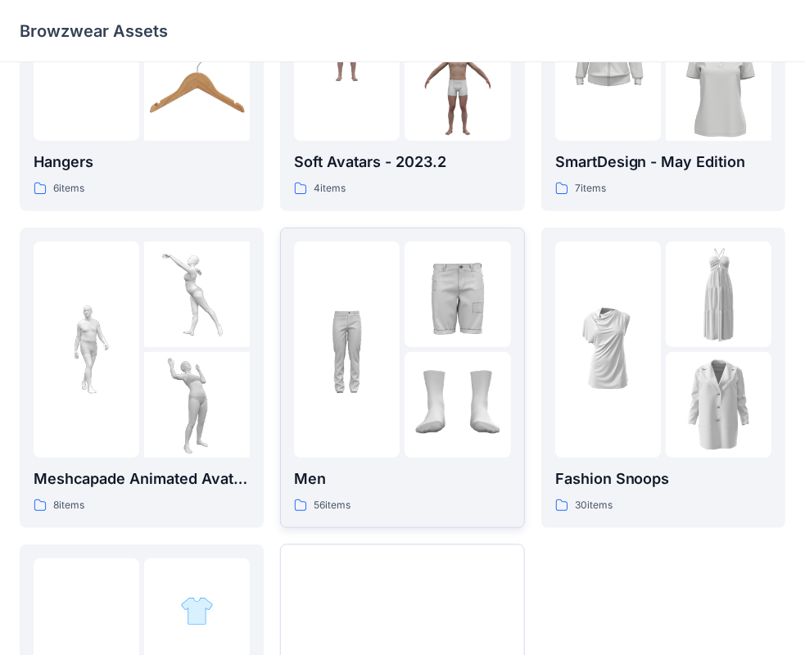 The image size is (805, 655). What do you see at coordinates (664, 162) in the screenshot?
I see `p: SmartDesign - May Edition` at bounding box center [664, 162].